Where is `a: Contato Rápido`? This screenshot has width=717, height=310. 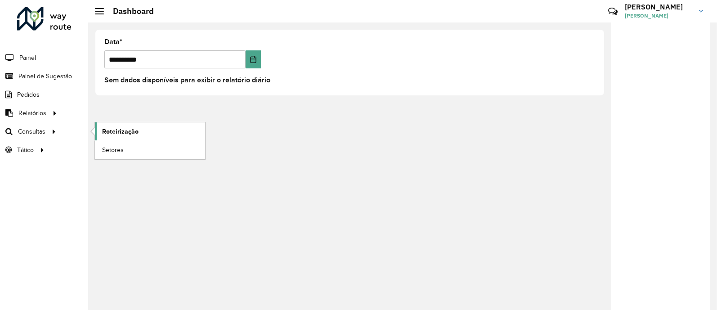 a: Contato Rápido is located at coordinates (613, 11).